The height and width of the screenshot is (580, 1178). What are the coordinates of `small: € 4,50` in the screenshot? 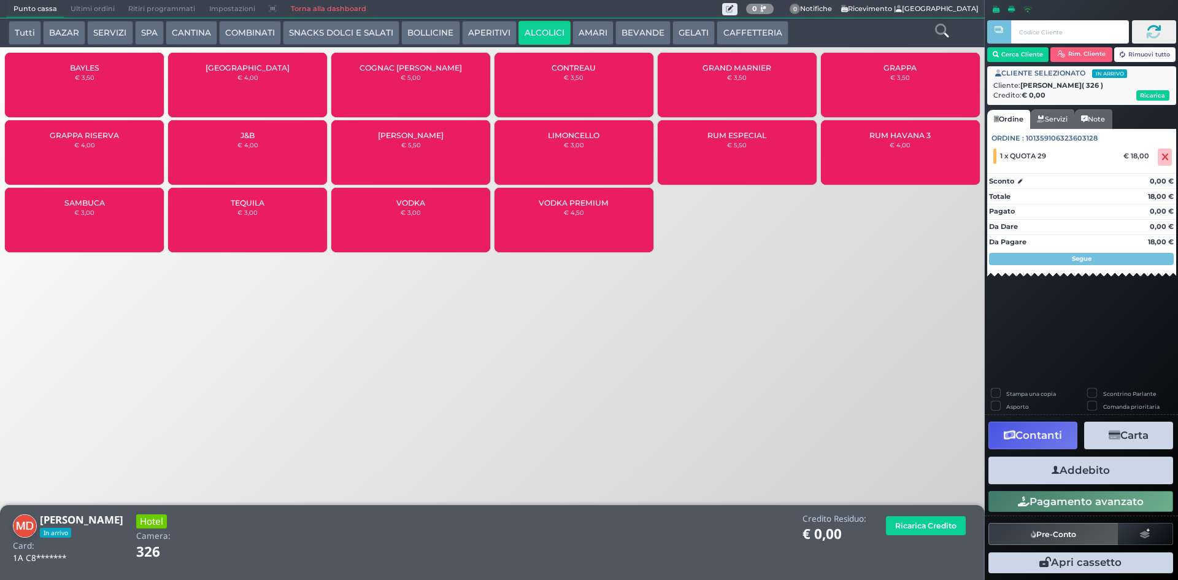 It's located at (574, 212).